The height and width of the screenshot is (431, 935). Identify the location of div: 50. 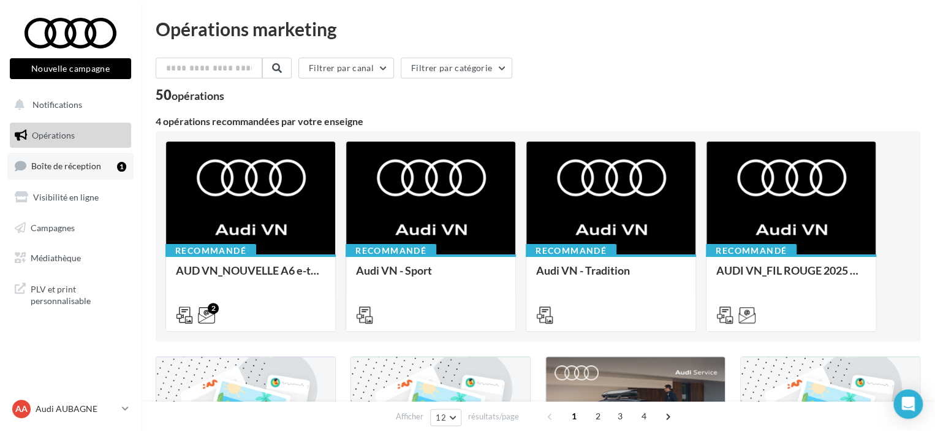
(190, 95).